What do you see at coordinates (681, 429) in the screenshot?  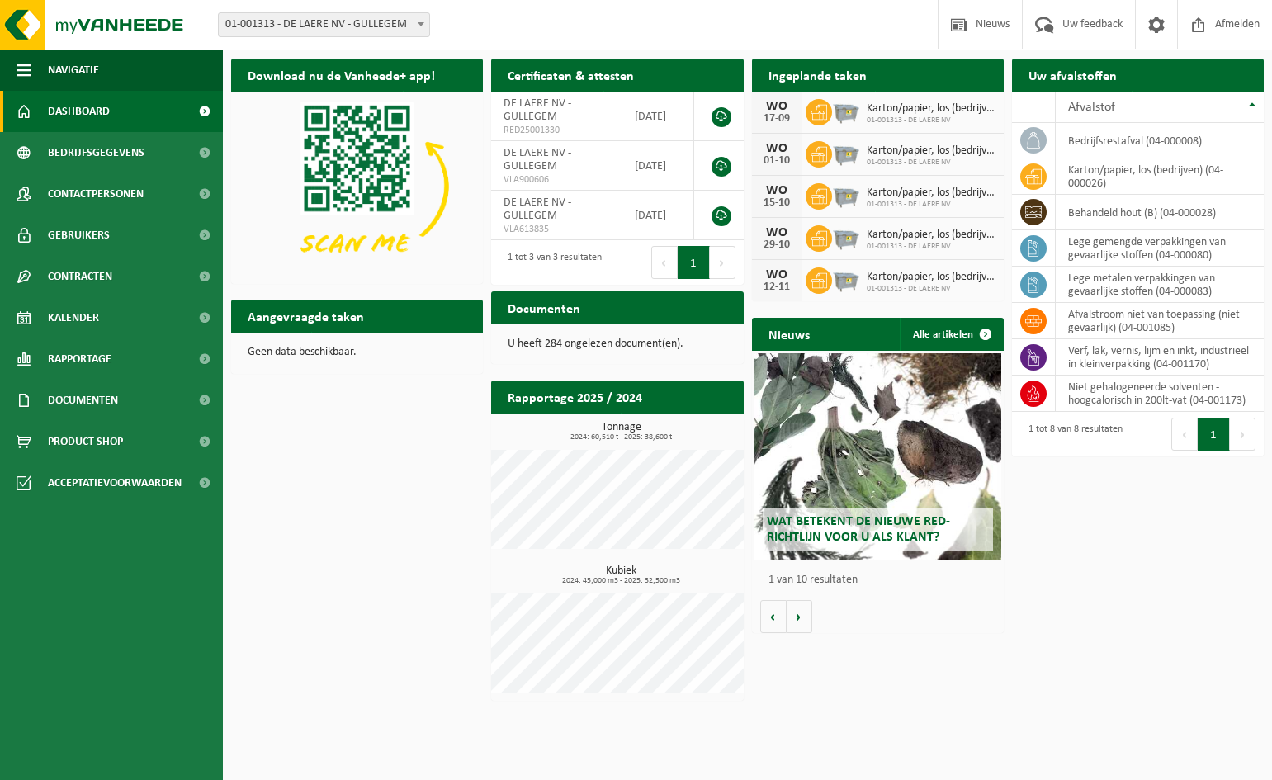 I see `a: Bekijk rapportage` at bounding box center [681, 429].